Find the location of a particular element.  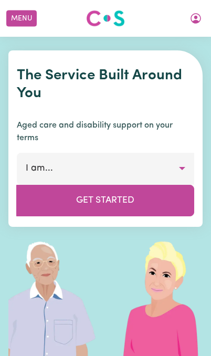

img: Careseekers logo is located at coordinates (105, 18).